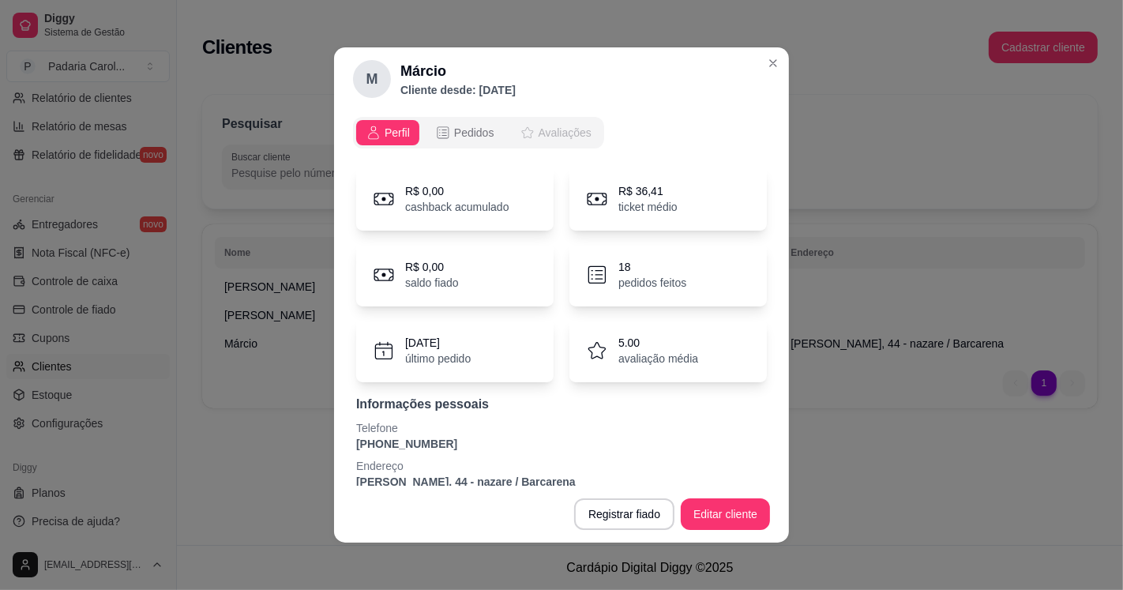  Describe the element at coordinates (773, 63) in the screenshot. I see `button: Close` at that location.